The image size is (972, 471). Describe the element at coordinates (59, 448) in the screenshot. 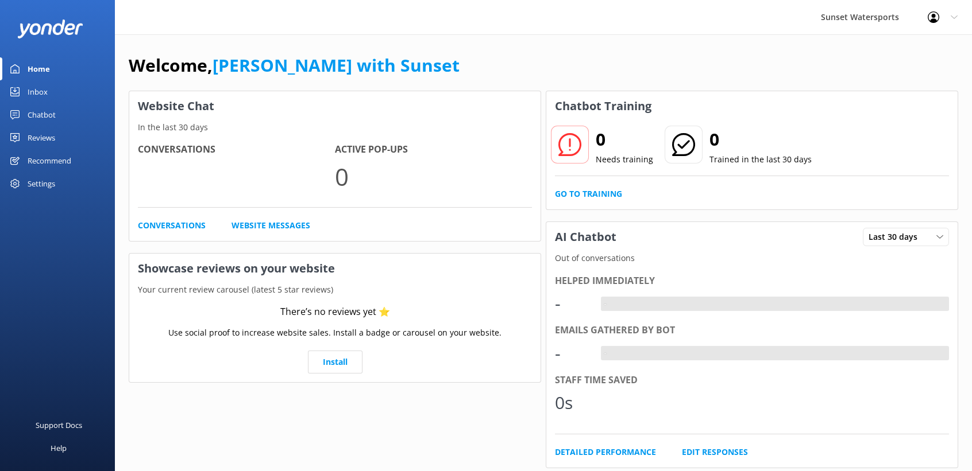

I see `div: Help` at that location.